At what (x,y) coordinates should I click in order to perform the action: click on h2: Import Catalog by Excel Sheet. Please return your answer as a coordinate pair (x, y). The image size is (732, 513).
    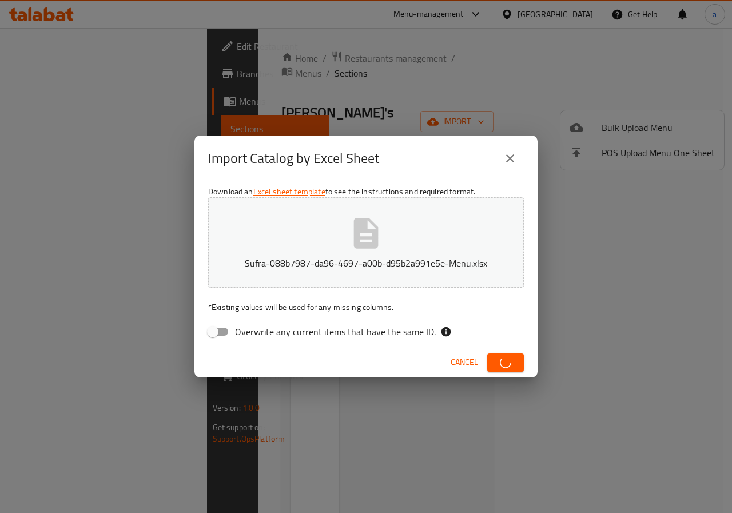
    Looking at the image, I should click on (293, 158).